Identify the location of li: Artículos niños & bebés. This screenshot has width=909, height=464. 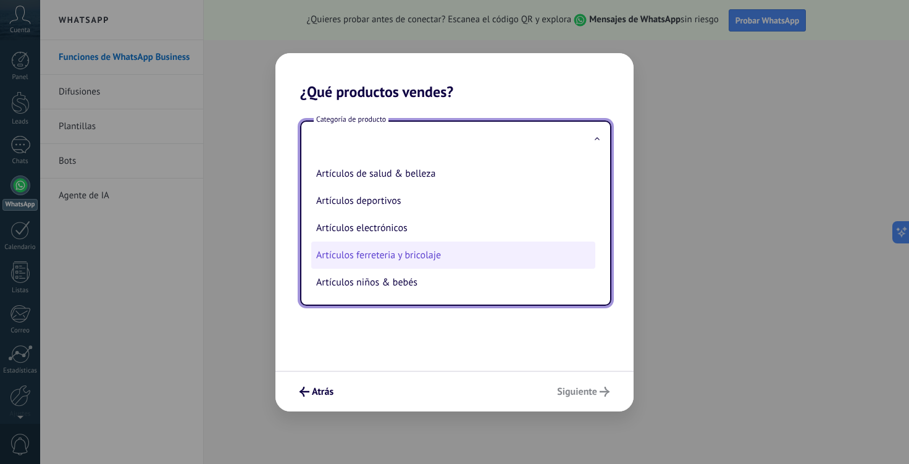
(453, 282).